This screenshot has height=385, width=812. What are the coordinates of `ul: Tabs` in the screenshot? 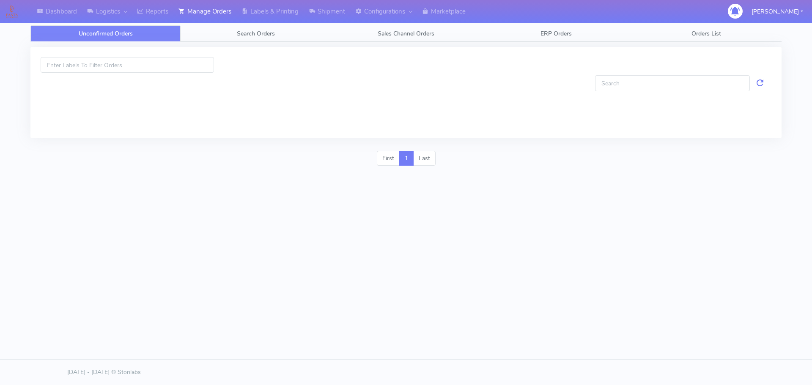 It's located at (406, 33).